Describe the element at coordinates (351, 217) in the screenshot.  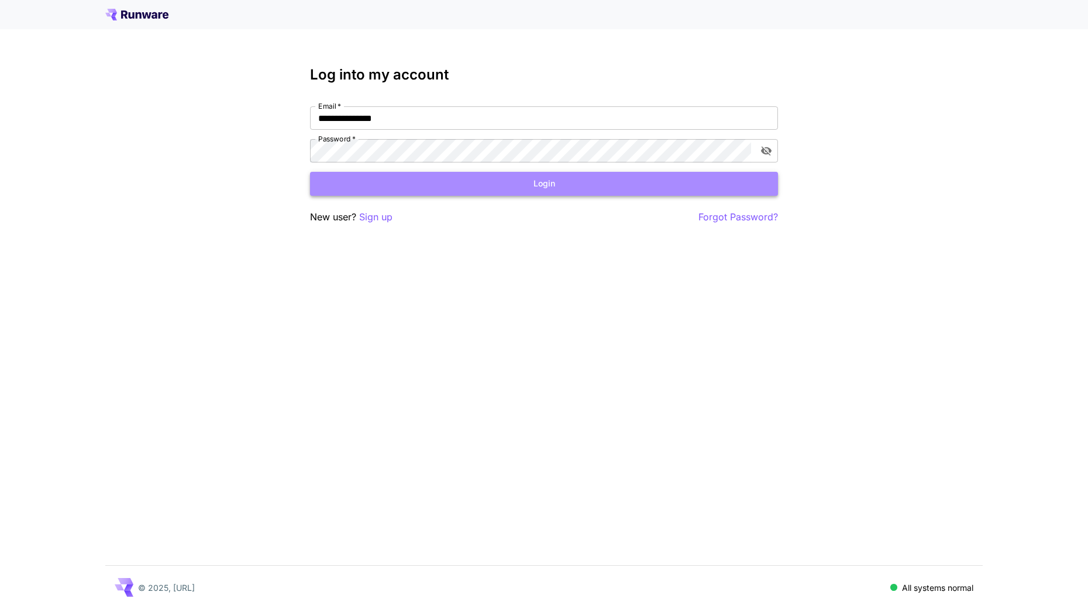
I see `p: New user?` at that location.